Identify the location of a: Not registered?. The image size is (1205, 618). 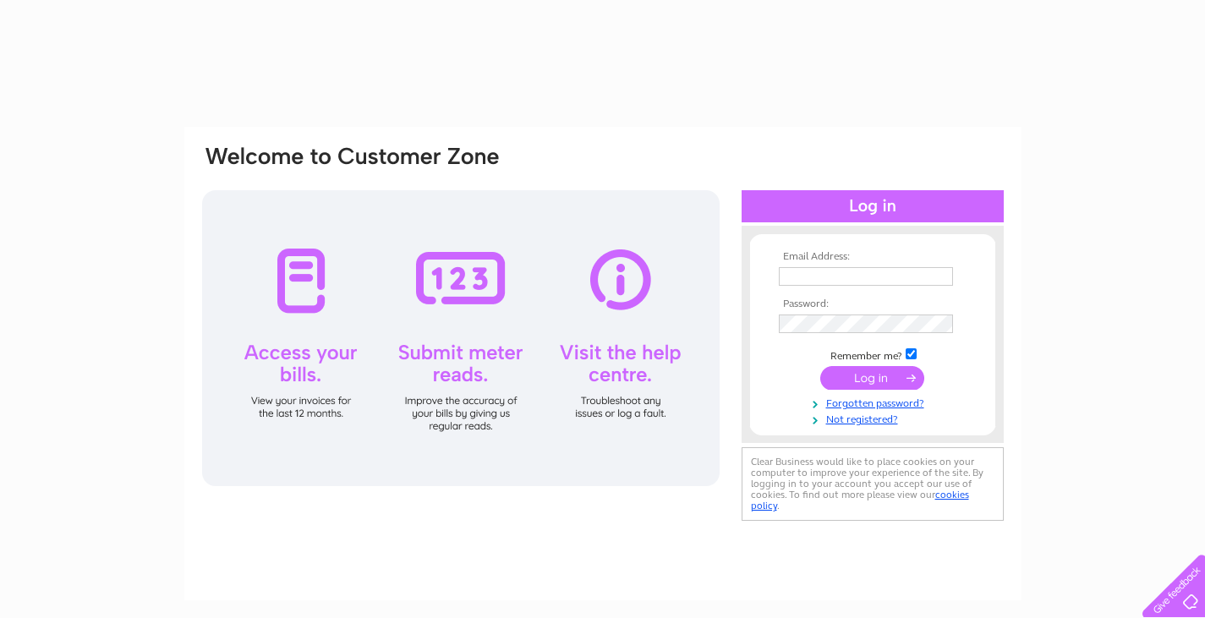
(874, 418).